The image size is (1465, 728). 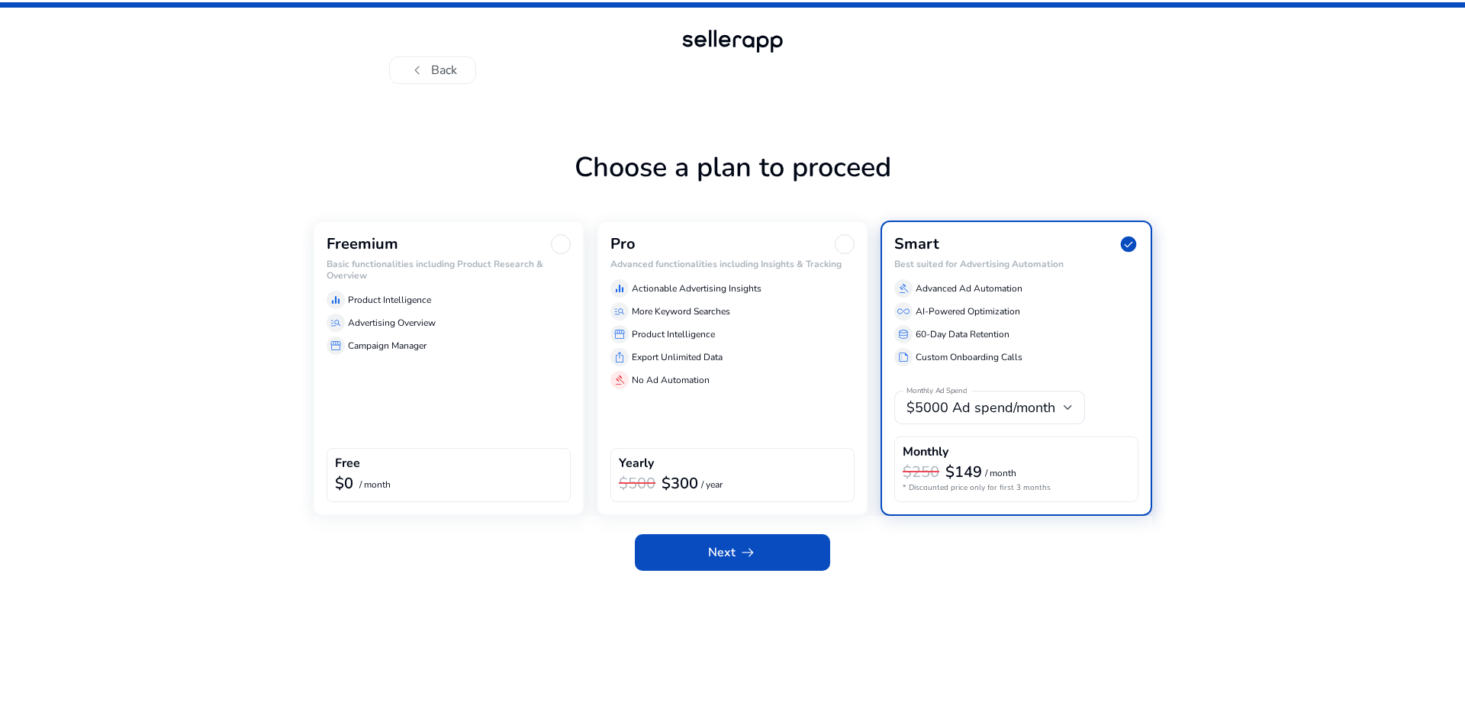 I want to click on span: Next, so click(x=733, y=553).